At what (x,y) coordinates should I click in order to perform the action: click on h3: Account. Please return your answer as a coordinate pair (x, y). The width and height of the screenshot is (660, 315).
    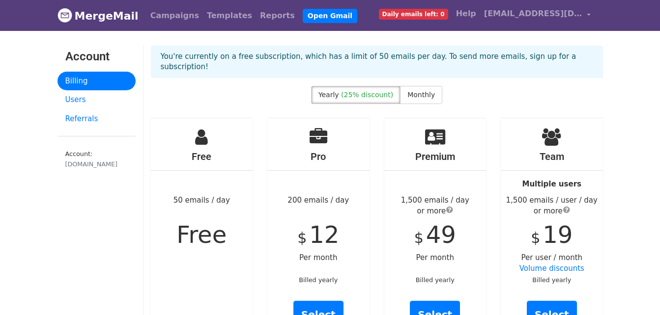
    Looking at the image, I should click on (96, 57).